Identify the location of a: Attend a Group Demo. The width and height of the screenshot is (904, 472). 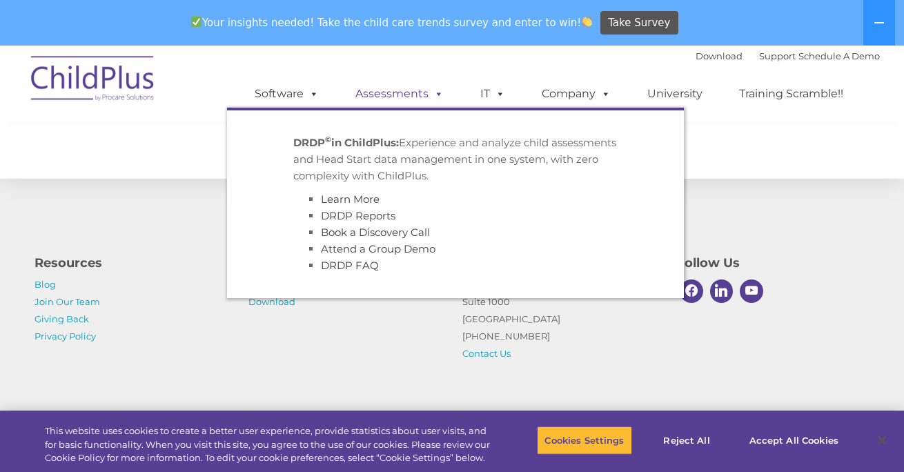
(378, 248).